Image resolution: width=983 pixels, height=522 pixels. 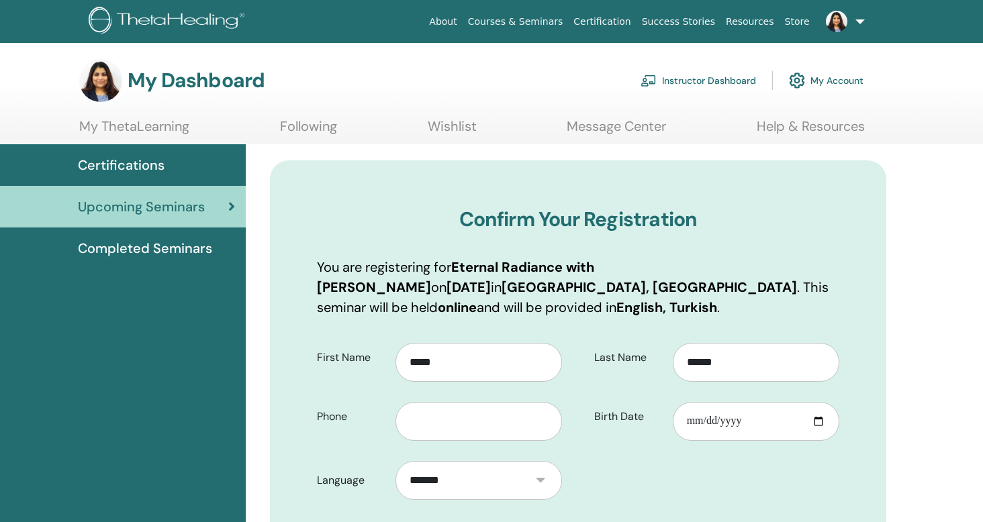 What do you see at coordinates (351, 417) in the screenshot?
I see `label: Phone` at bounding box center [351, 417].